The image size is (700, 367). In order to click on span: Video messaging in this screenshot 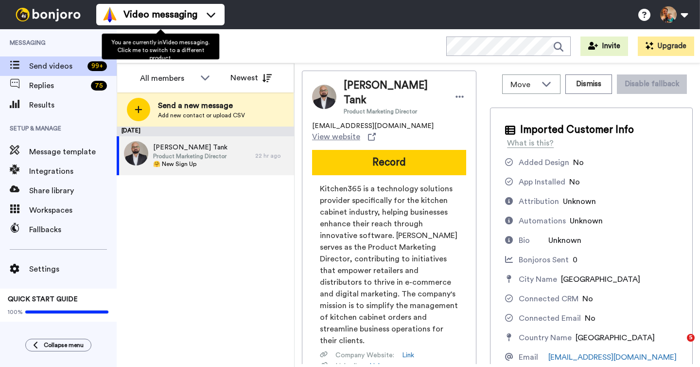, I will do `click(161, 15)`.